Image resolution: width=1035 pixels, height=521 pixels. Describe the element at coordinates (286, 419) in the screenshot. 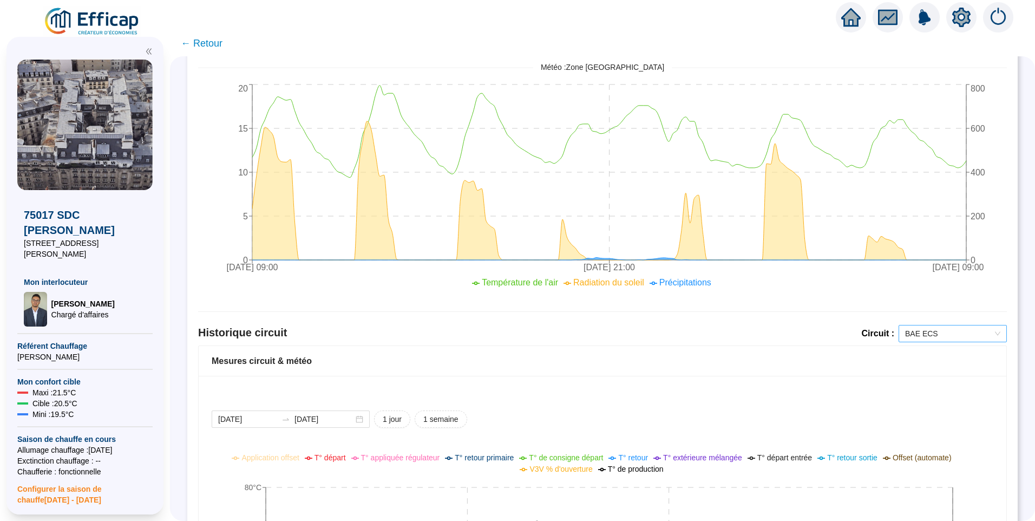

I see `span: to` at that location.